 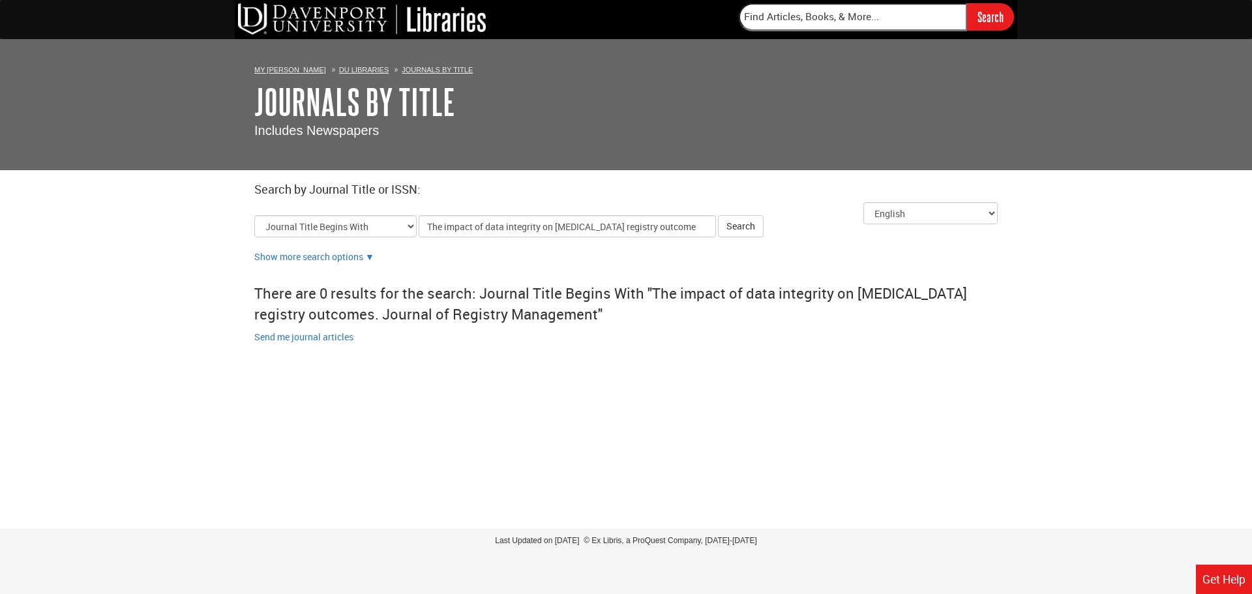 I want to click on a: Send me journal articles, so click(x=304, y=337).